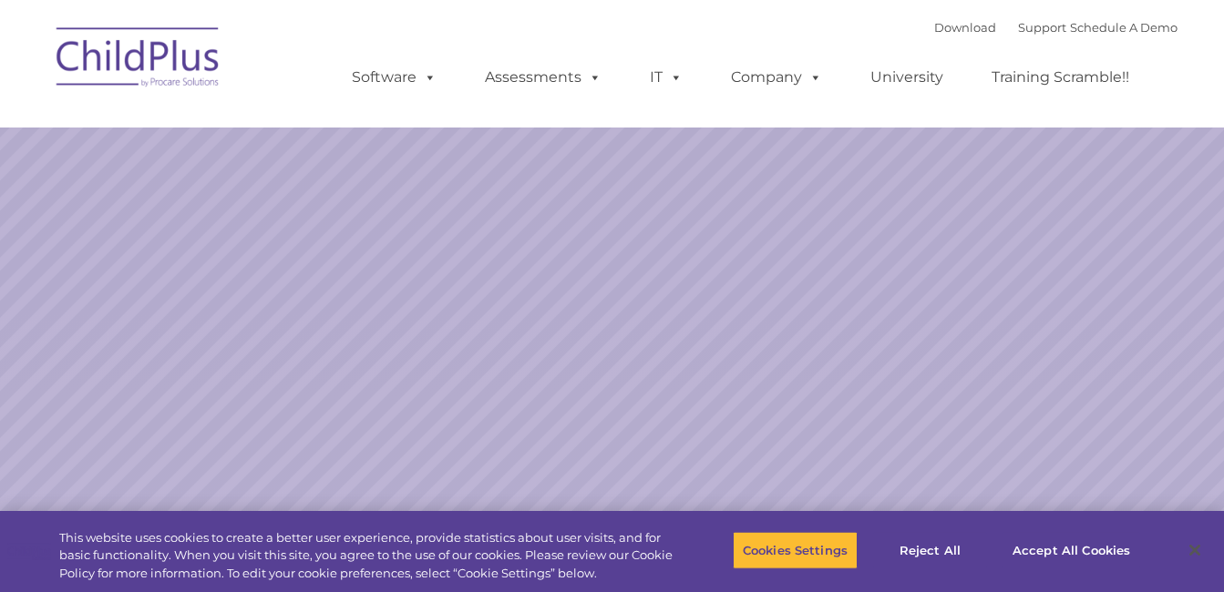 This screenshot has width=1224, height=592. I want to click on a: Assessments, so click(543, 77).